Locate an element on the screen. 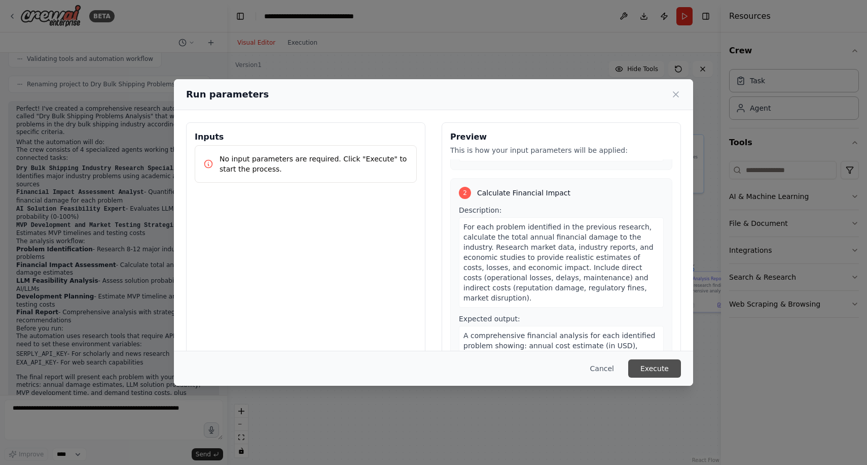 The image size is (867, 465). span: Description: is located at coordinates (480, 210).